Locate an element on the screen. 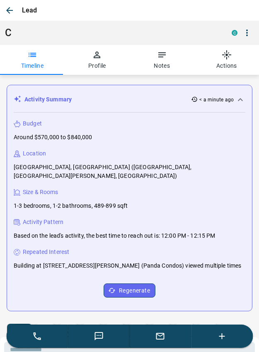 This screenshot has height=352, width=259. p: < a minute ago is located at coordinates (217, 100).